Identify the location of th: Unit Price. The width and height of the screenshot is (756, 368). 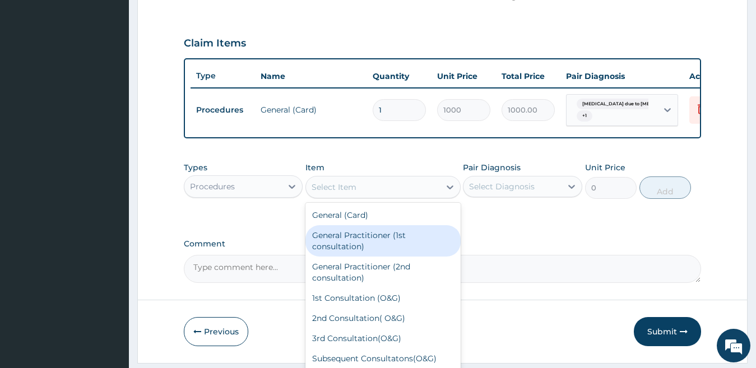
(463, 76).